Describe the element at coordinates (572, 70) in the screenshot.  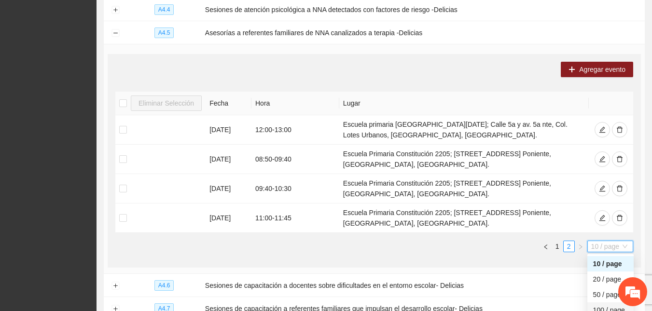
I see `span: plus` at that location.